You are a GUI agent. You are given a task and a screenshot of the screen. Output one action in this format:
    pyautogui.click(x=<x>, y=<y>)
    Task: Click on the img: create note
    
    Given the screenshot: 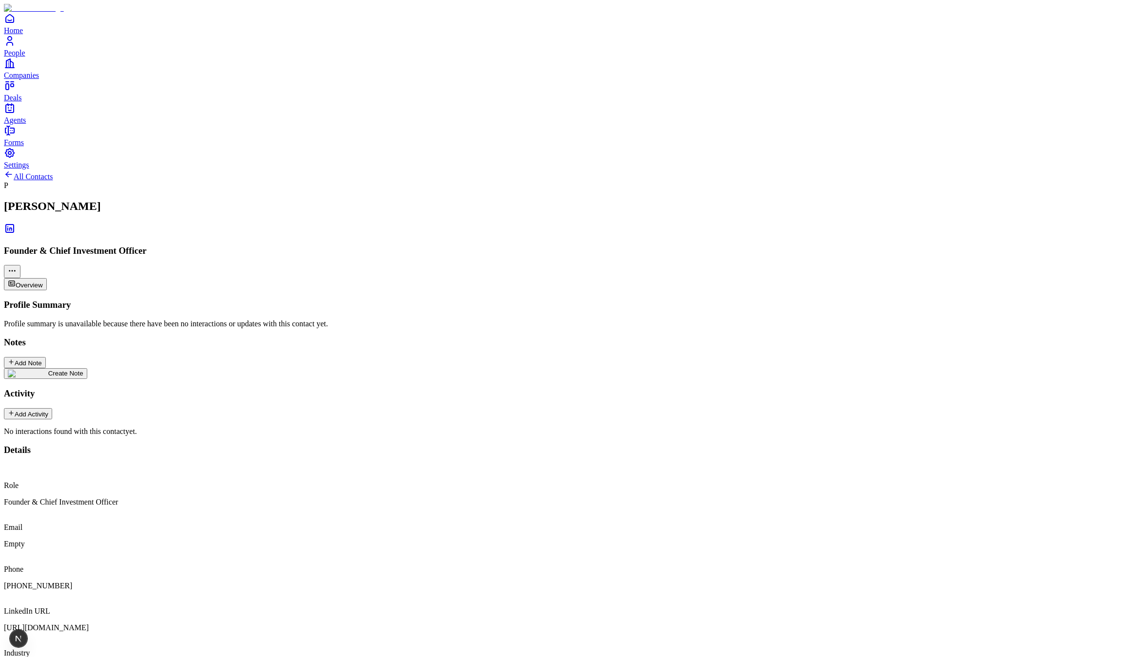 What is the action you would take?
    pyautogui.click(x=28, y=374)
    